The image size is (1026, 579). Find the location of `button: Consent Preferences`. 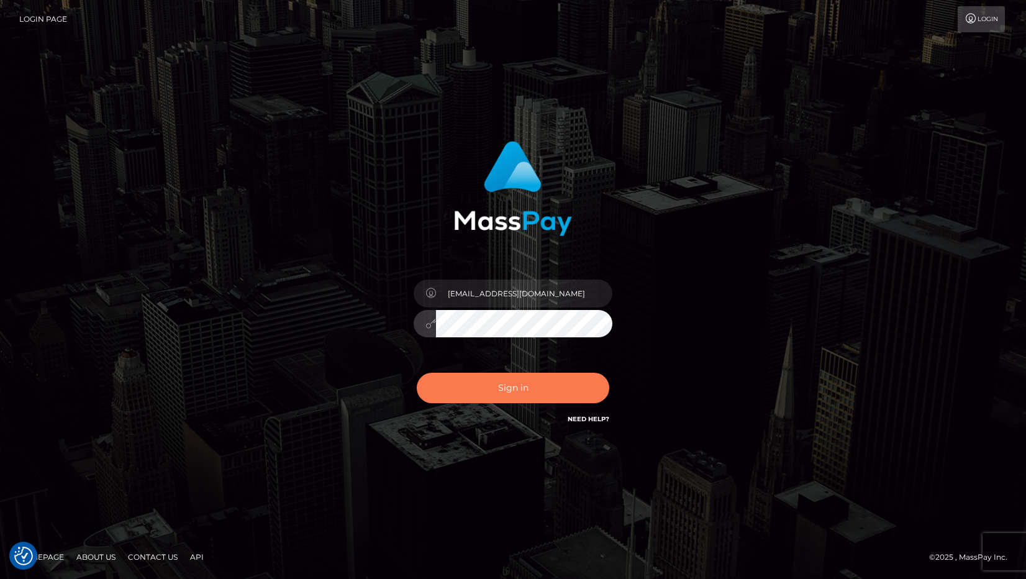

button: Consent Preferences is located at coordinates (24, 556).